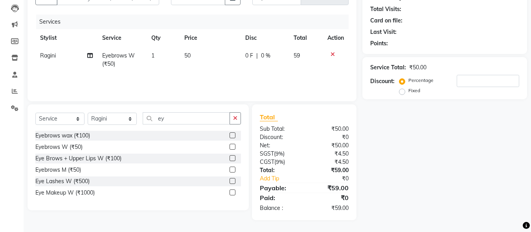 The image size is (531, 232). I want to click on div: Sub Total:, so click(279, 129).